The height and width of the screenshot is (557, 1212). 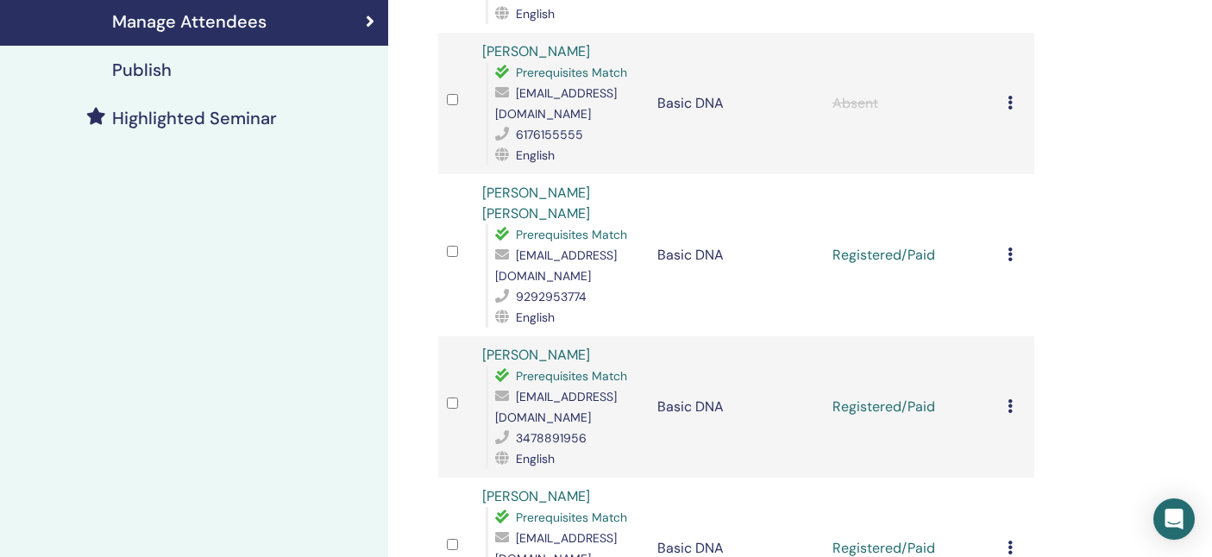 What do you see at coordinates (194, 118) in the screenshot?
I see `h4: Highlighted Seminar` at bounding box center [194, 118].